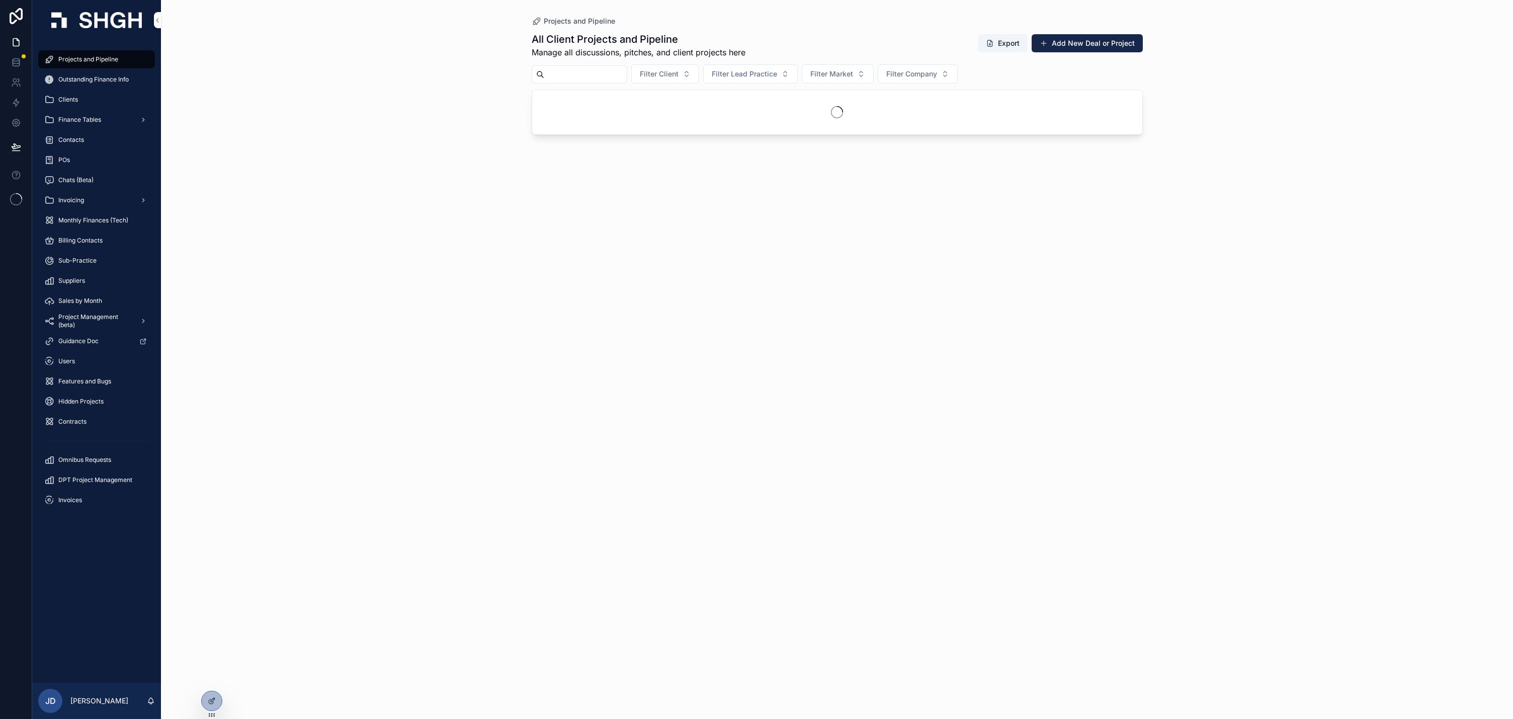 This screenshot has height=719, width=1513. I want to click on a: Users, so click(97, 361).